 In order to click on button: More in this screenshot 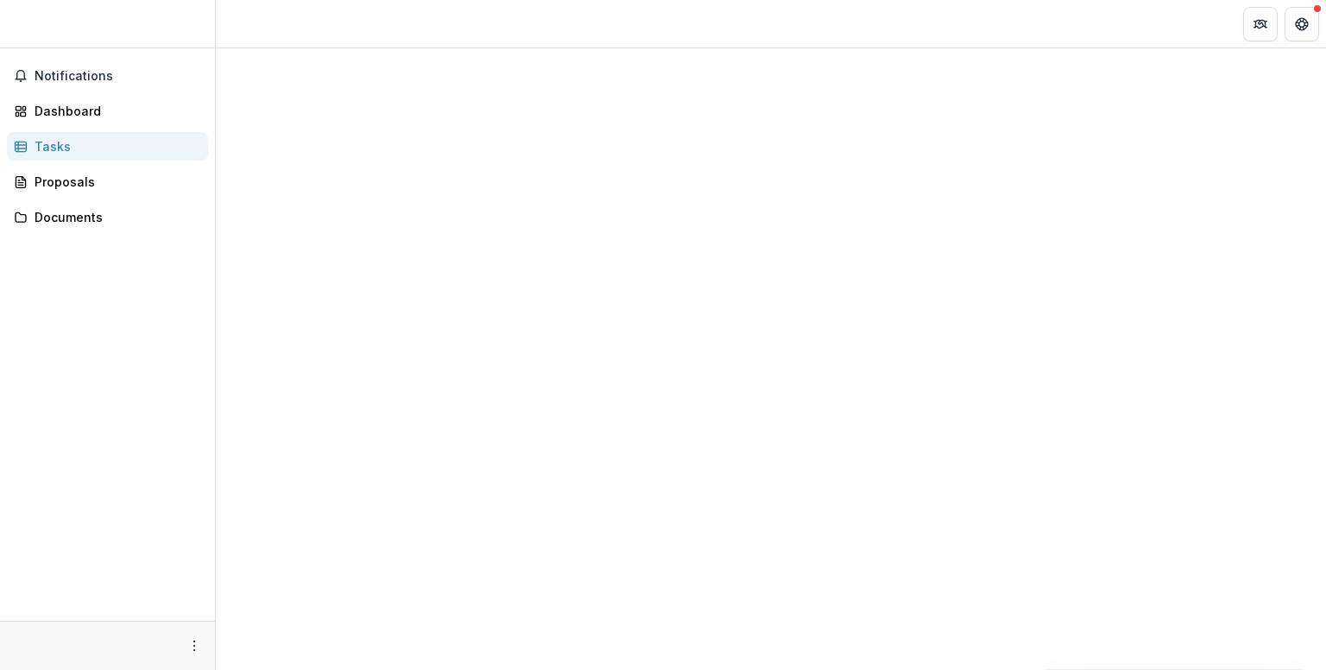, I will do `click(194, 646)`.